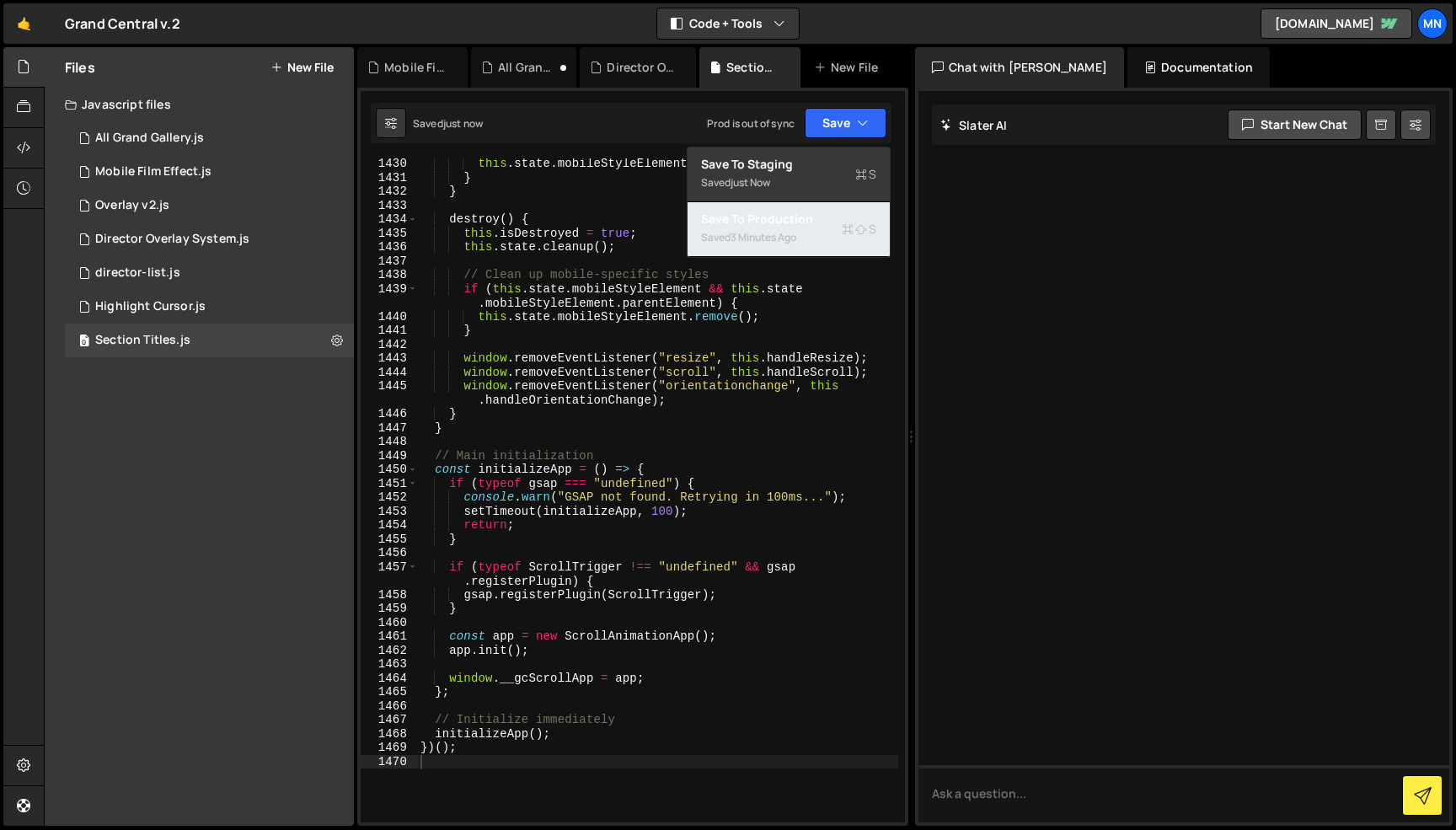 The image size is (1456, 830). What do you see at coordinates (849, 67) in the screenshot?
I see `div: New File` at bounding box center [849, 67].